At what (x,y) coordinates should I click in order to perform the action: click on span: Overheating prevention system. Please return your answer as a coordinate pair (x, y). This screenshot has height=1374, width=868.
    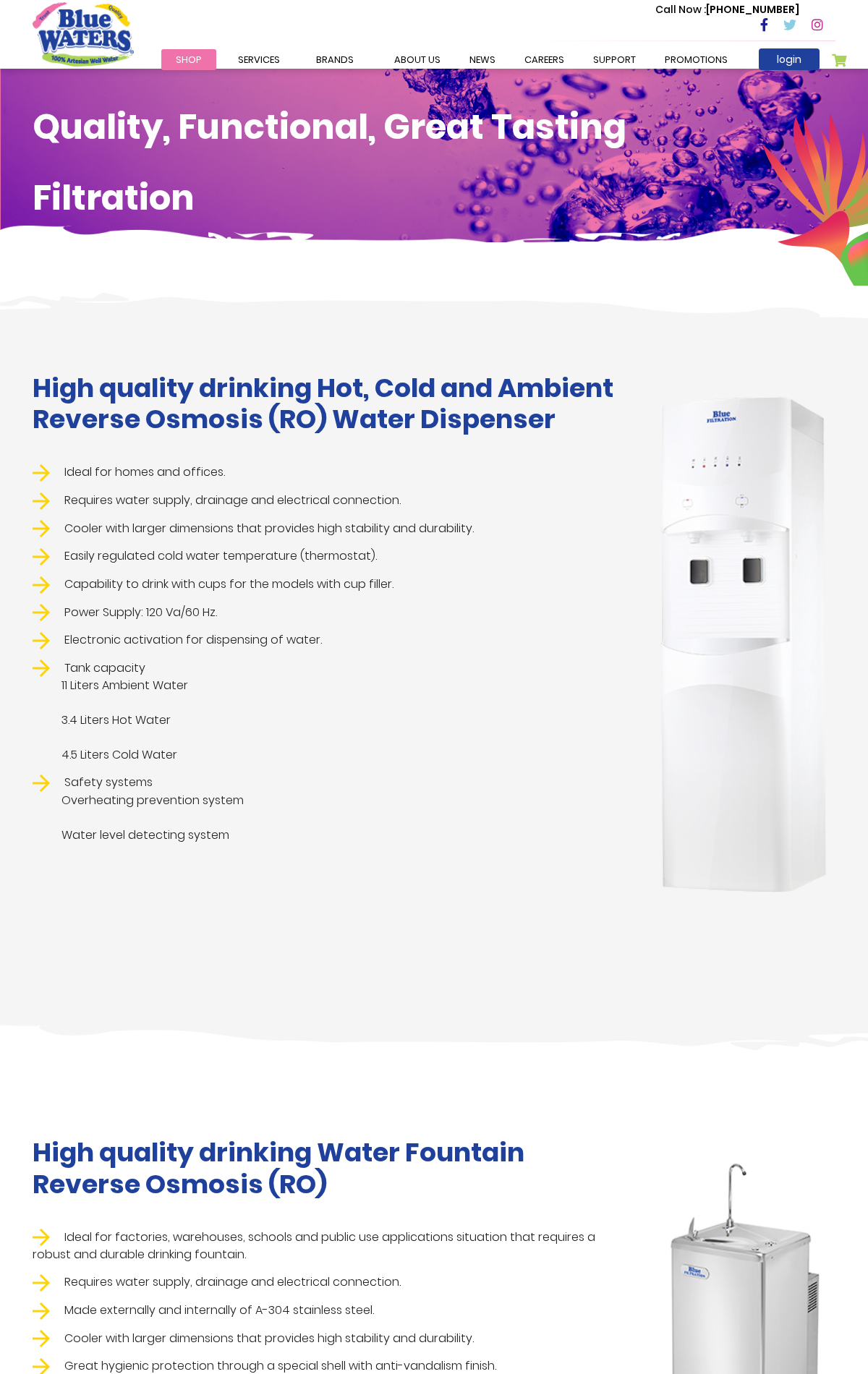
    Looking at the image, I should click on (330, 800).